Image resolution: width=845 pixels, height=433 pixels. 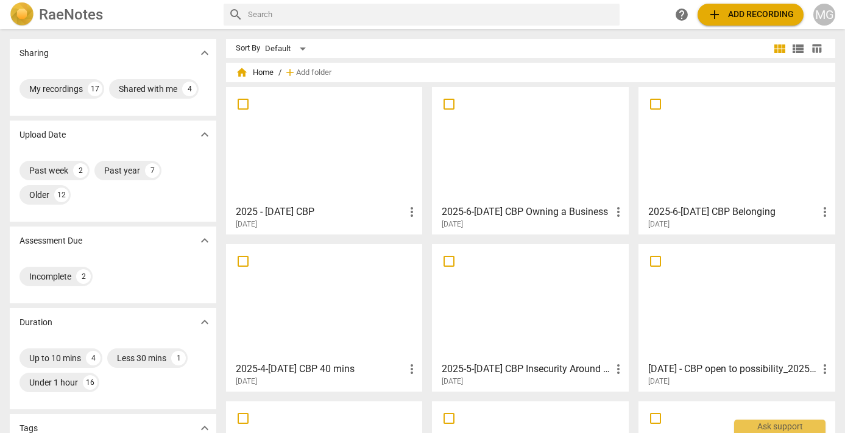 What do you see at coordinates (527, 212) in the screenshot?
I see `h3: 2025-6-June 2 CBP Owning a Business` at bounding box center [527, 212].